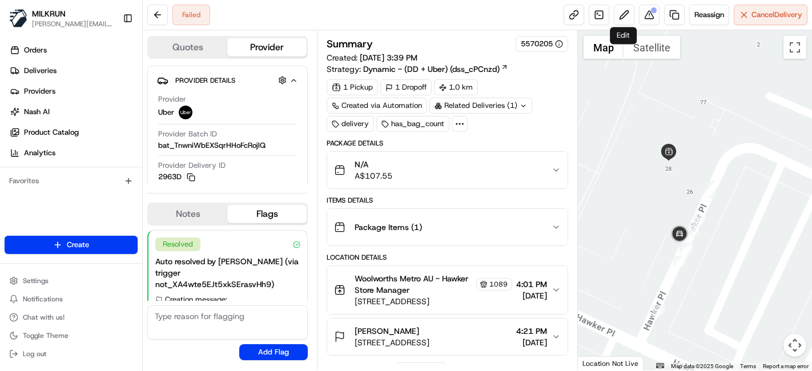 This screenshot has width=812, height=371. I want to click on span: Creation message:, so click(196, 300).